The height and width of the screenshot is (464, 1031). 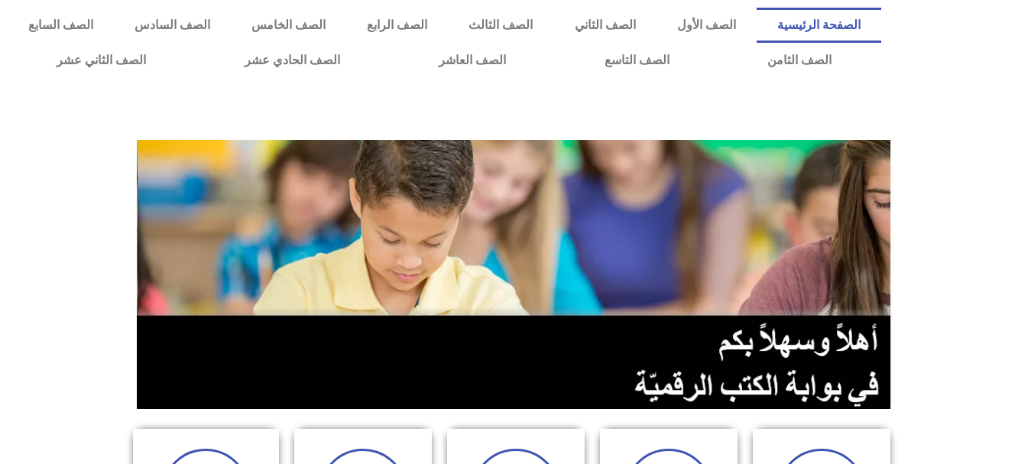 I want to click on a: الصف السابع, so click(x=60, y=25).